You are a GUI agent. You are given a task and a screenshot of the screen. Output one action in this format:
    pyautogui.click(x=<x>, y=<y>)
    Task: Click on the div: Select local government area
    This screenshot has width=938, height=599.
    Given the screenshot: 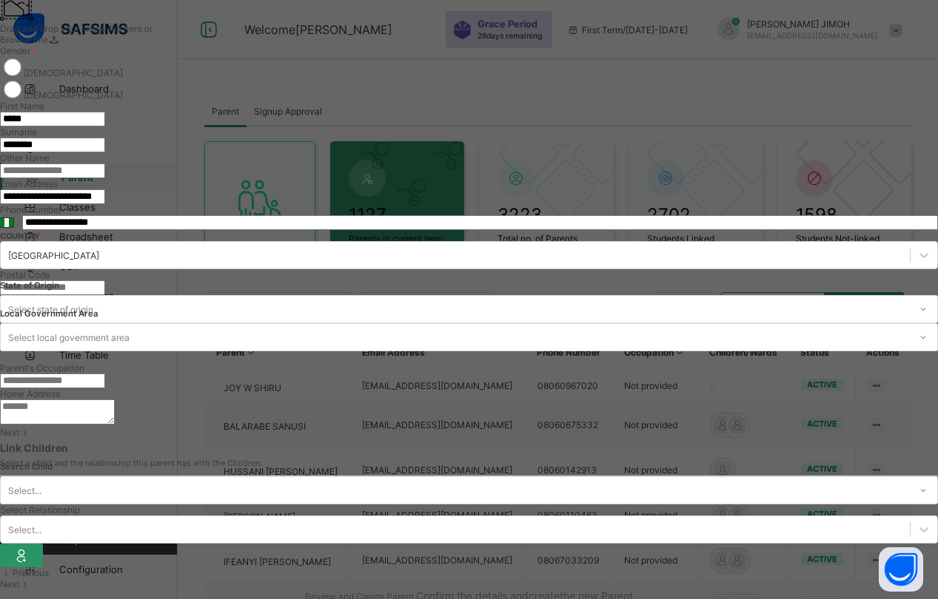 What is the action you would take?
    pyautogui.click(x=69, y=337)
    